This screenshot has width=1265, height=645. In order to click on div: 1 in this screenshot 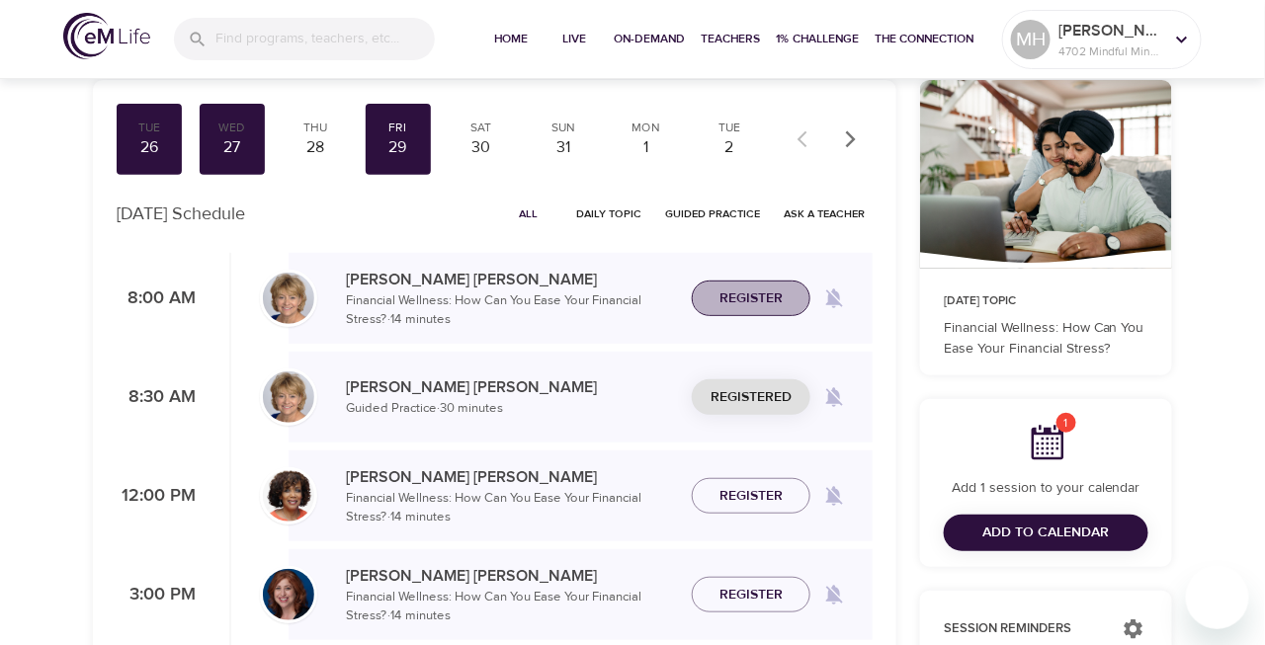, I will do `click(646, 147)`.